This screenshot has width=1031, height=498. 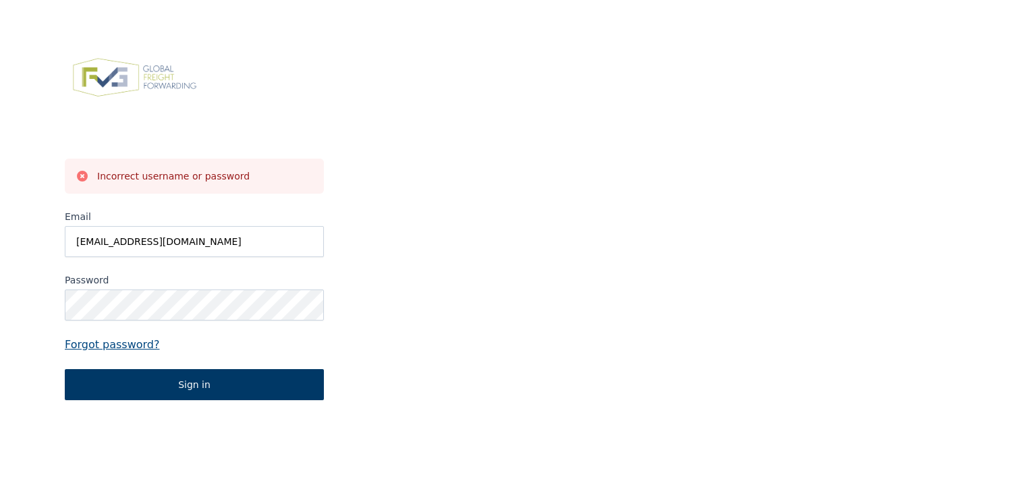 What do you see at coordinates (194, 385) in the screenshot?
I see `button: Sign in` at bounding box center [194, 385].